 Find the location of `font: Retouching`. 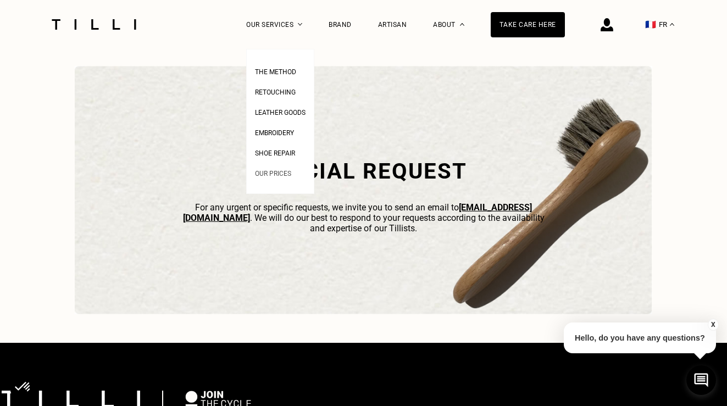

font: Retouching is located at coordinates (275, 92).